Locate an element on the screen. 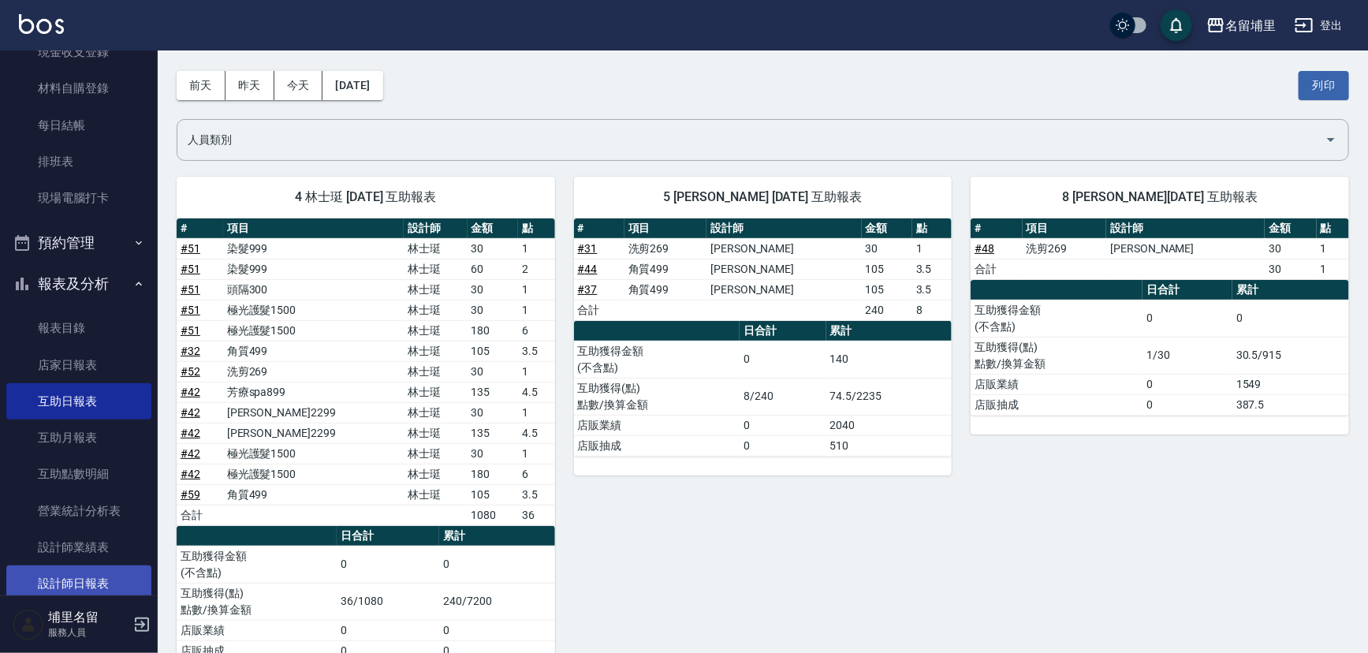 The image size is (1368, 653). input: 人員名稱 is located at coordinates (751, 140).